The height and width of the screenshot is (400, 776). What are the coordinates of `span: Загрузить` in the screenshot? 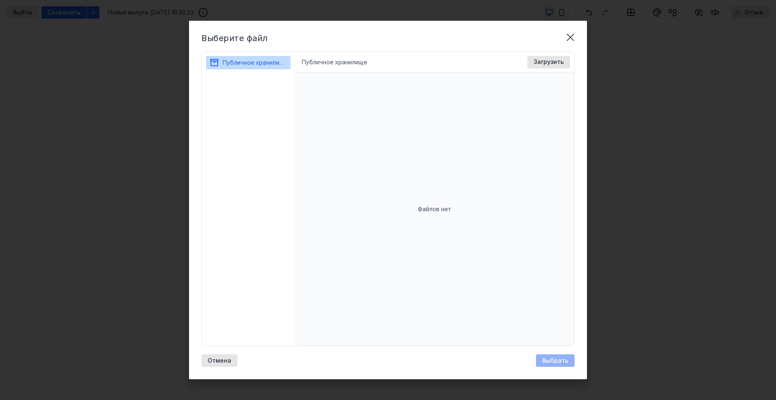 It's located at (549, 62).